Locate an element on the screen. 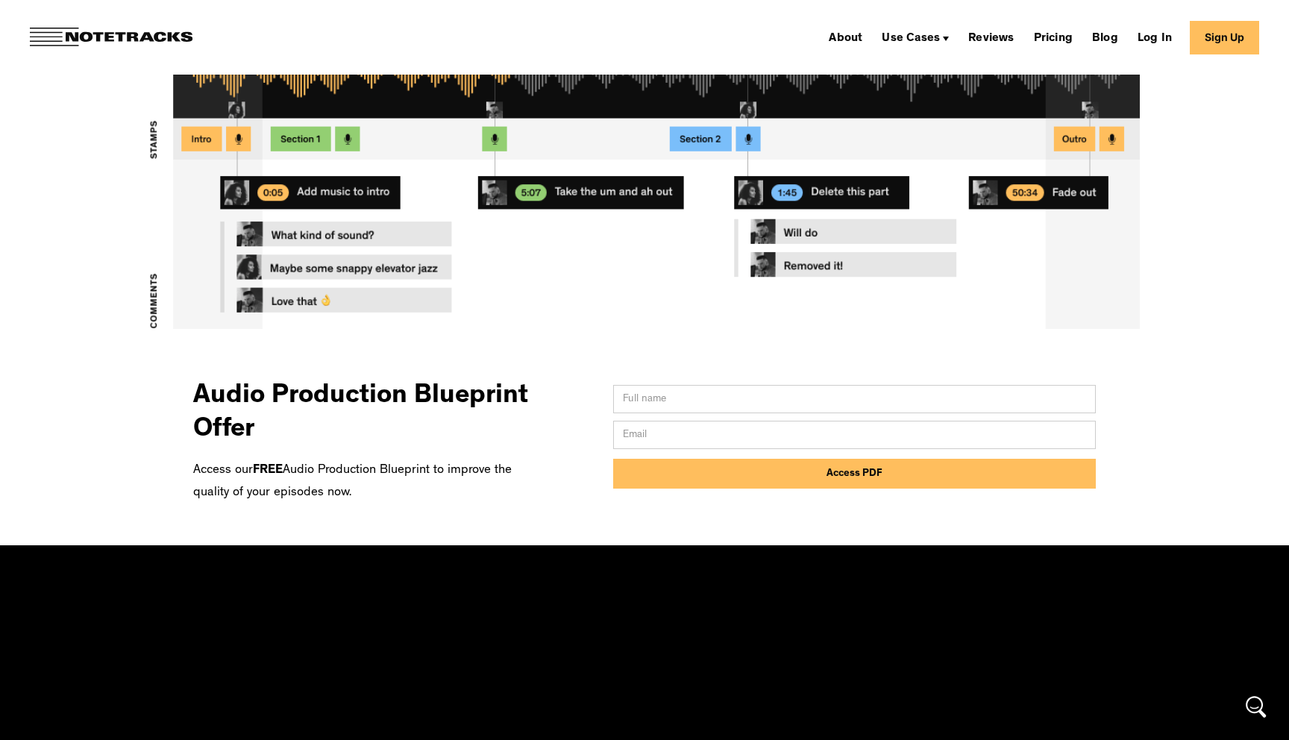 The image size is (1289, 740). p: Access our Audio Production Blueprint to improve the quality of your episodes now. is located at coordinates (365, 482).